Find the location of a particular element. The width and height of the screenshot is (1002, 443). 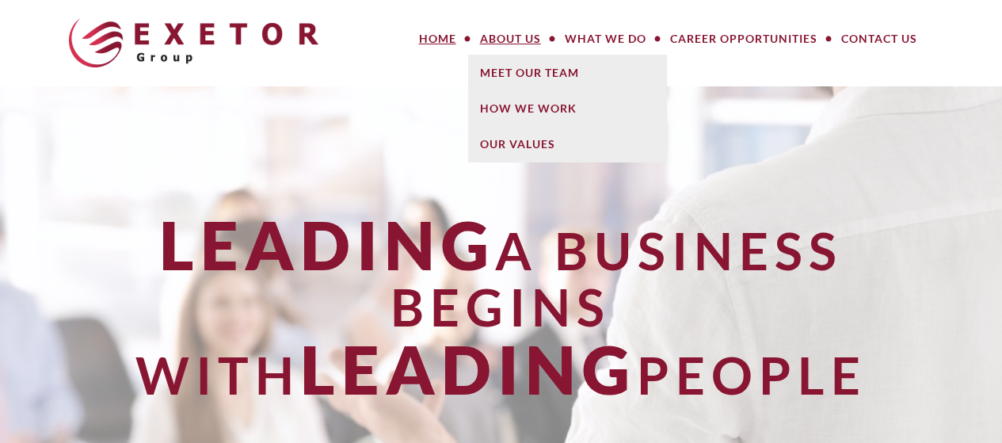

a: How We Work is located at coordinates (567, 108).